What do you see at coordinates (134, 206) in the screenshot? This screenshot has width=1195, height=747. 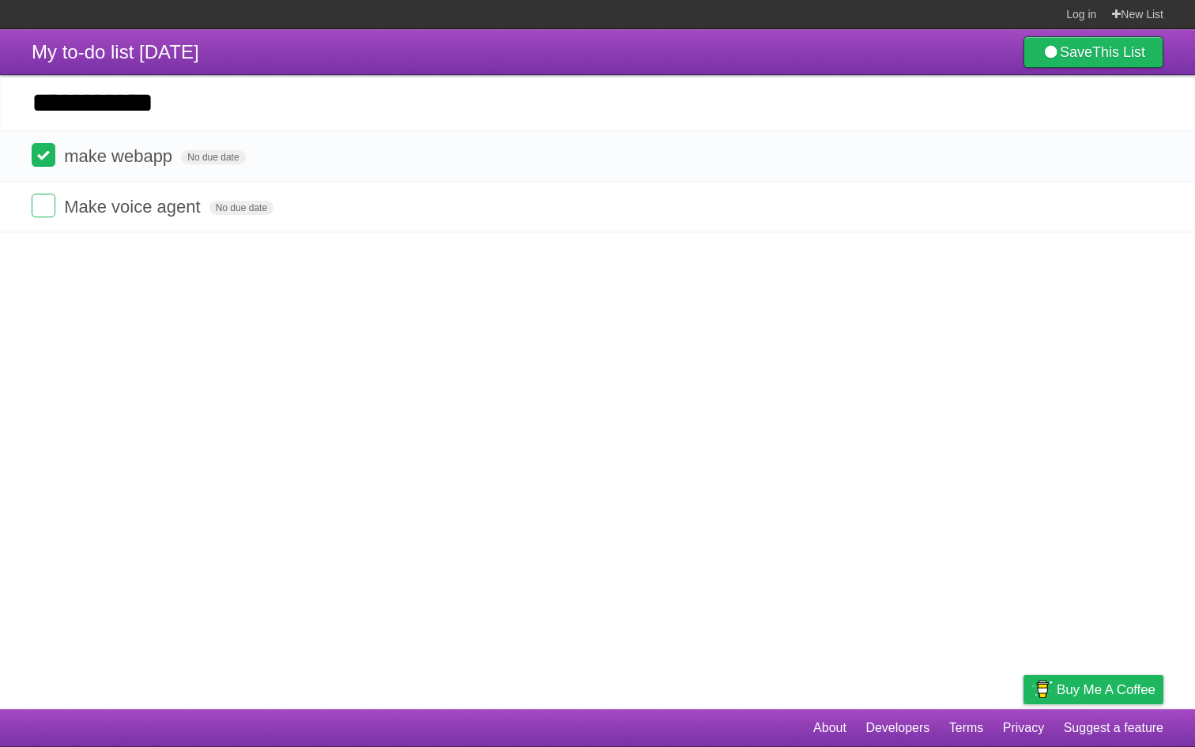 I see `span: Make voice agent` at bounding box center [134, 206].